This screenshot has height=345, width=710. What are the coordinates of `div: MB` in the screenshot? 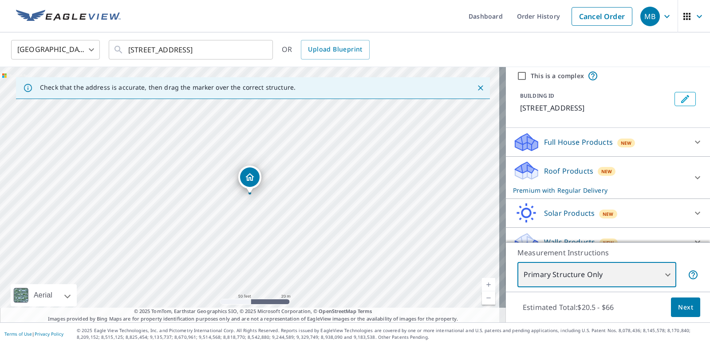 It's located at (650, 16).